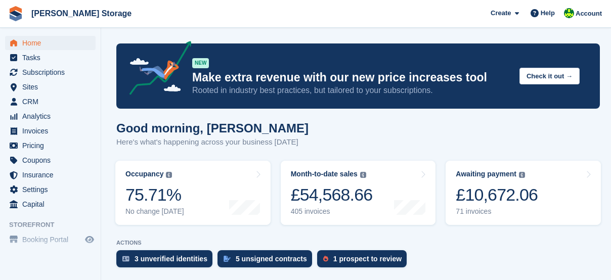 The height and width of the screenshot is (280, 611). I want to click on div: NEW, so click(200, 63).